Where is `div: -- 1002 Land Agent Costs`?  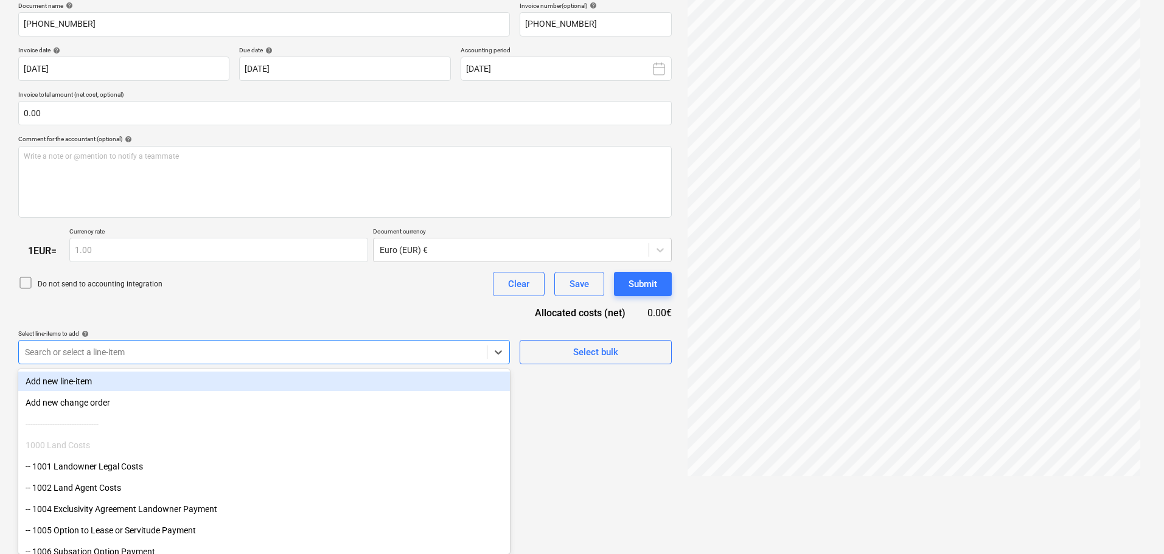
div: -- 1002 Land Agent Costs is located at coordinates (264, 488).